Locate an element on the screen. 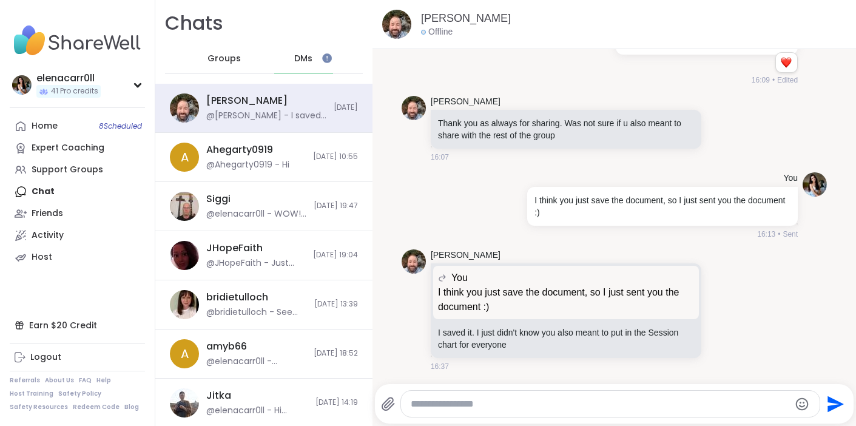 The width and height of the screenshot is (856, 426). div: @Ahegarty0919 - Hi is located at coordinates (248, 165).